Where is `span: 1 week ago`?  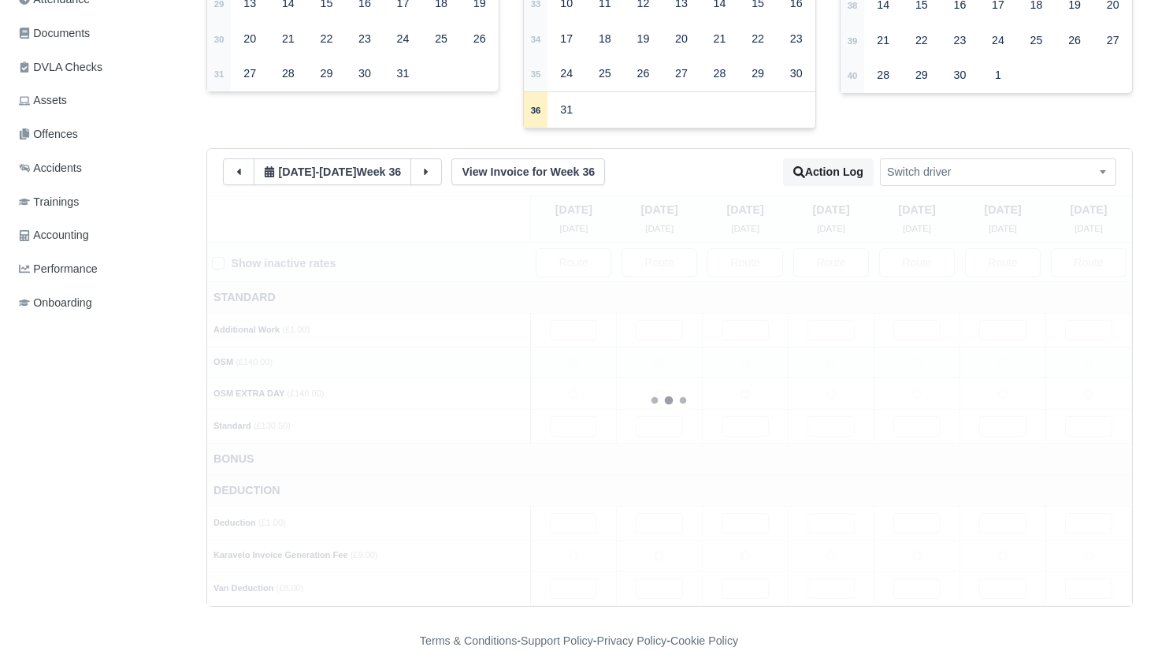 span: 1 week ago is located at coordinates (296, 172).